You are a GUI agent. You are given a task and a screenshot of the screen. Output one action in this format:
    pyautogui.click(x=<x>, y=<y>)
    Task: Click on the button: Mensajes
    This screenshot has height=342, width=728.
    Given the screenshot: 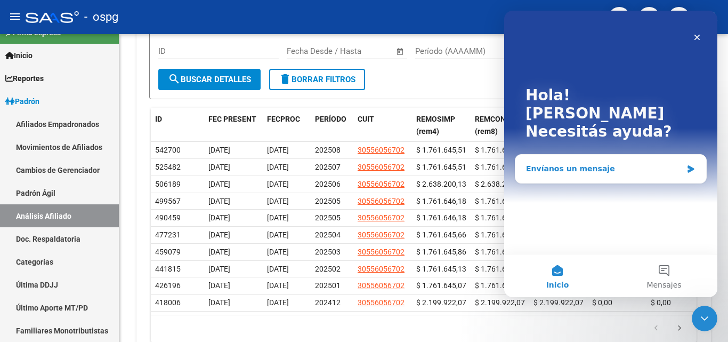 What is the action you would take?
    pyautogui.click(x=160, y=265)
    